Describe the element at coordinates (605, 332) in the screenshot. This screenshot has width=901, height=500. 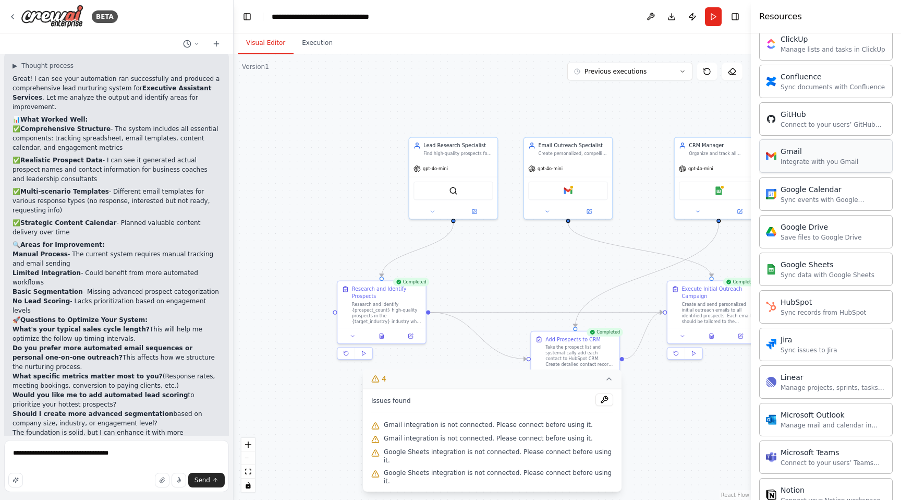
I see `div: Completed` at that location.